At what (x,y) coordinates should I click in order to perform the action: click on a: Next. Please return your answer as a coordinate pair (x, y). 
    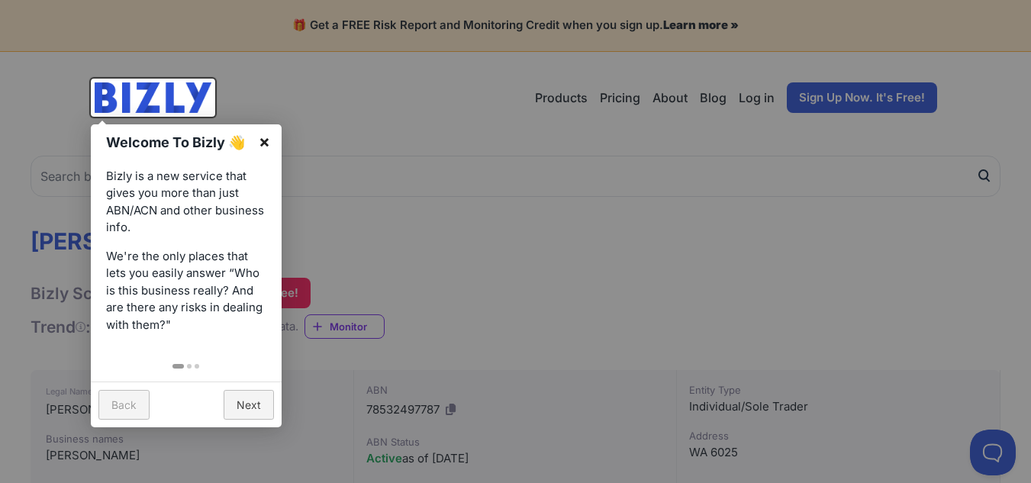
    Looking at the image, I should click on (249, 404).